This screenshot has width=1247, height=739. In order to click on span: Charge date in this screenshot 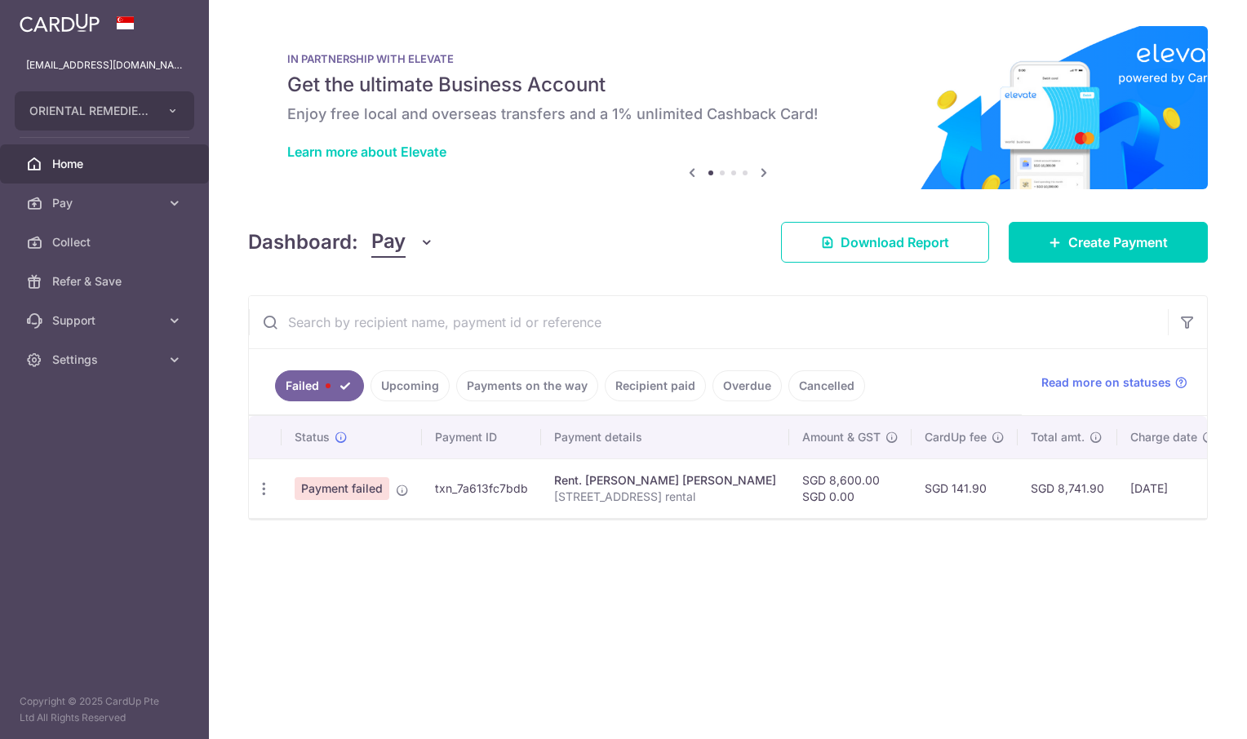, I will do `click(1163, 437)`.